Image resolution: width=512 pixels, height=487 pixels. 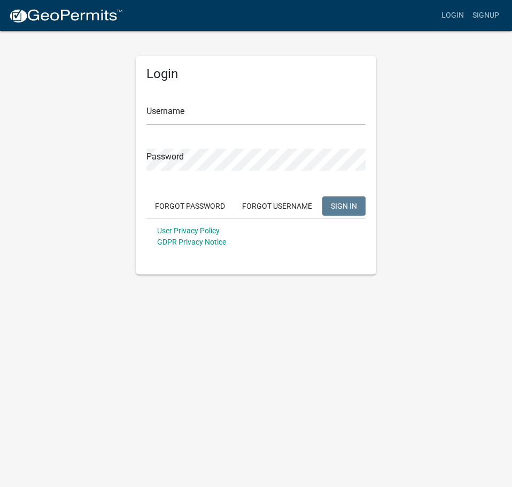 I want to click on button: Forgot Username, so click(x=277, y=206).